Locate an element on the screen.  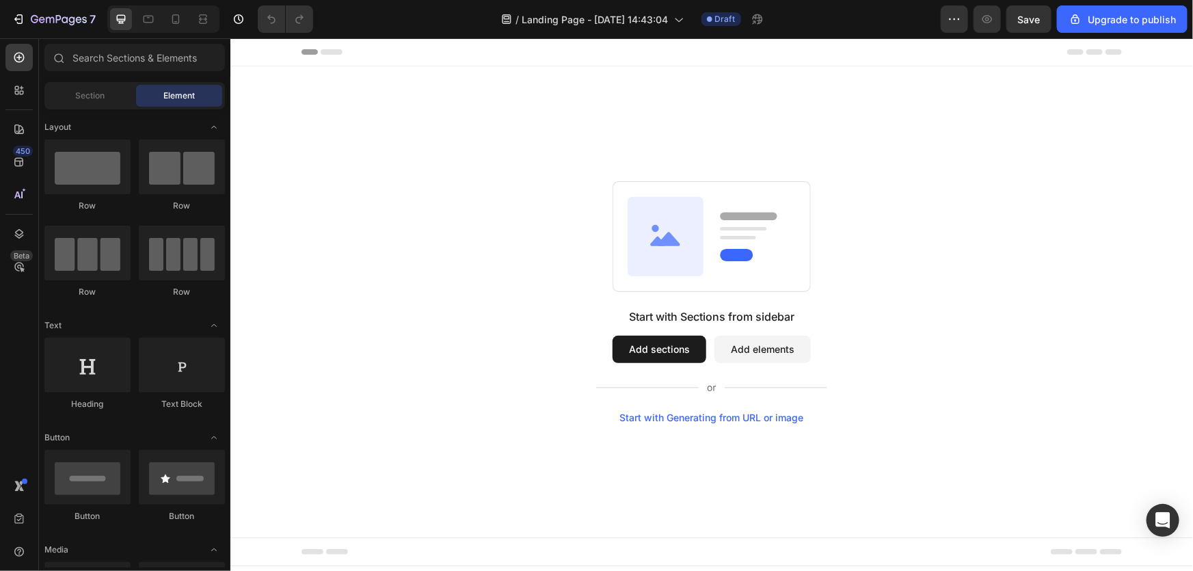
button: Save is located at coordinates (1029, 19).